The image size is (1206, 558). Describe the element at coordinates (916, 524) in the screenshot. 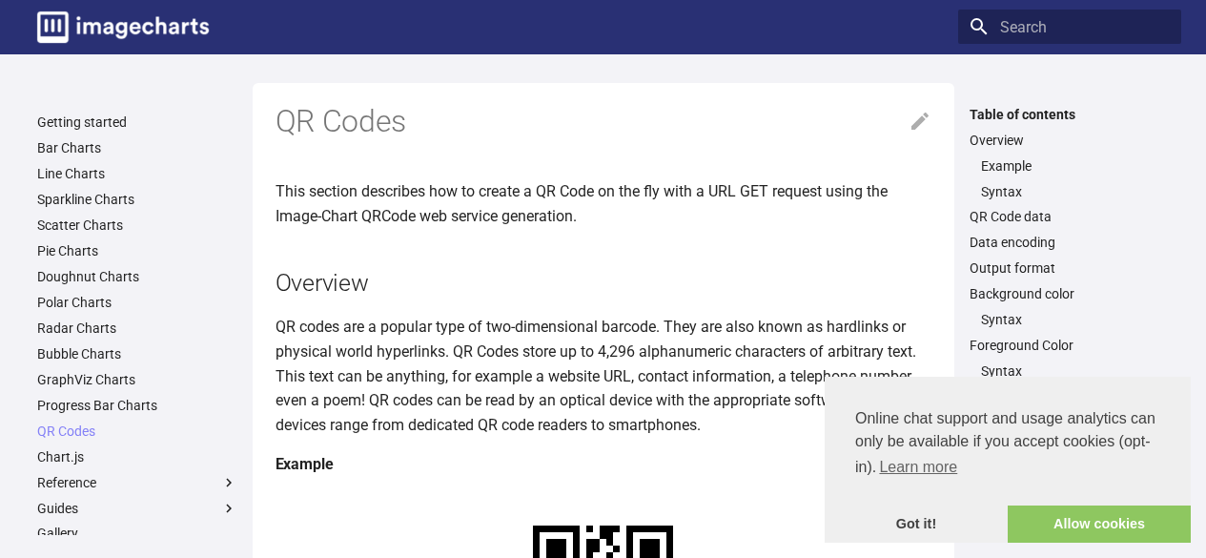

I see `a: dismiss cookie message` at that location.